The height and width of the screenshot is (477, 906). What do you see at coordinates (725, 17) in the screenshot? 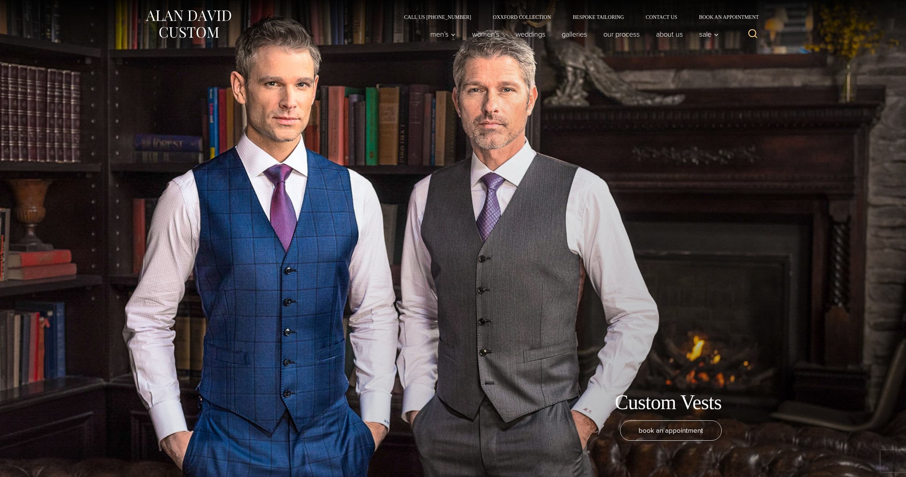
I see `a: Book an Appointment` at bounding box center [725, 17].